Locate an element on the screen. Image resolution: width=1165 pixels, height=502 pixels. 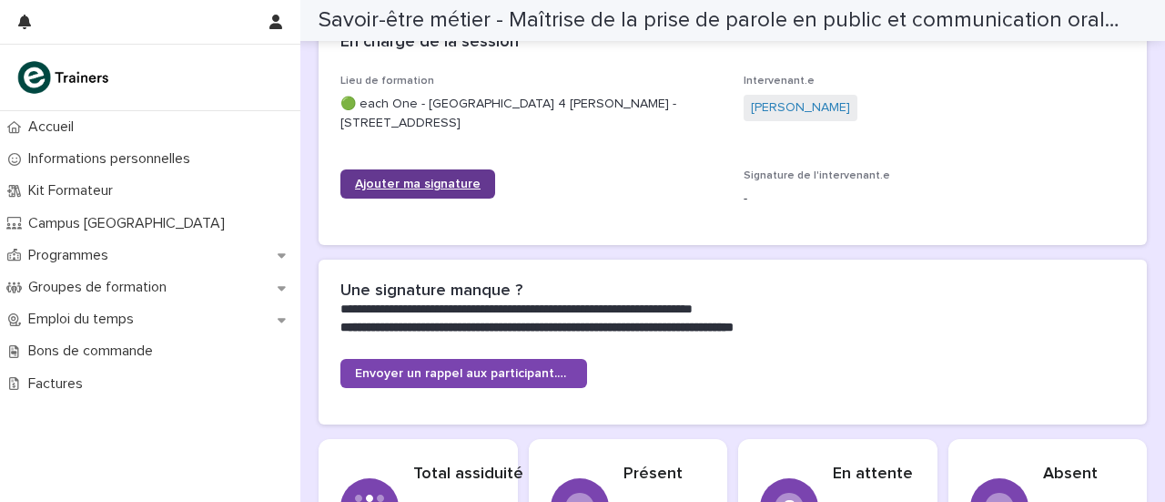
p: Total assiduité is located at coordinates (468, 474).